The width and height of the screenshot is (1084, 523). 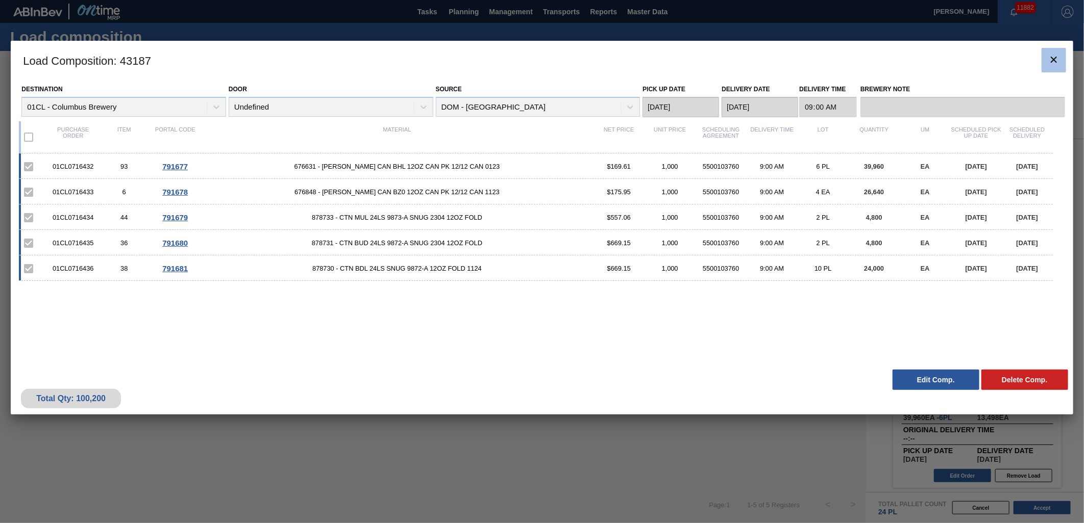 I want to click on span: 26,640, so click(x=873, y=192).